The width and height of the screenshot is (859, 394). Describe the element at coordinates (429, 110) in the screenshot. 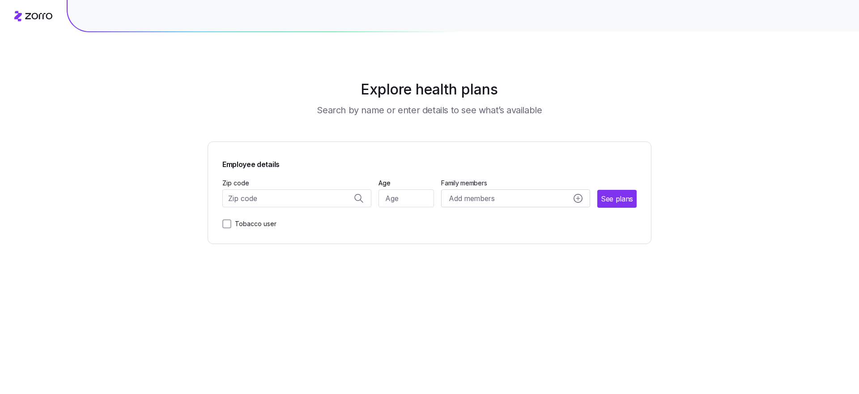

I see `h3: Search by name or enter details to see what’s available` at that location.